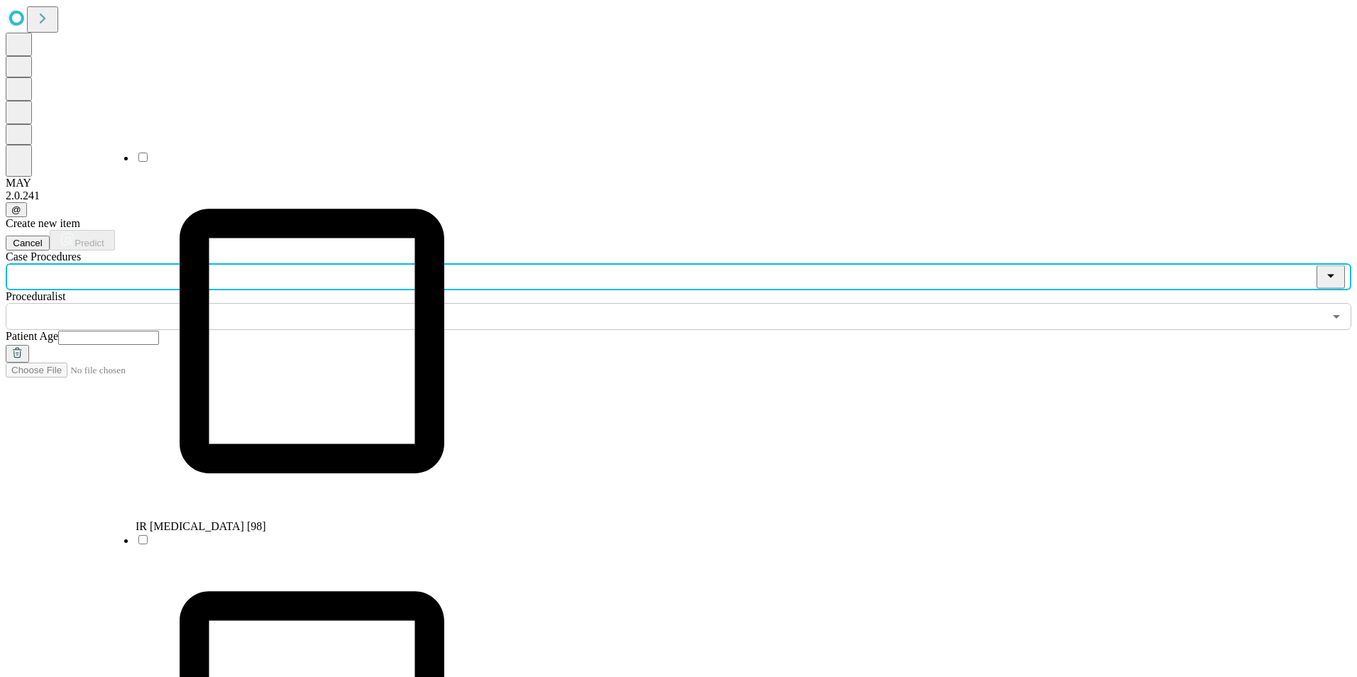 The width and height of the screenshot is (1357, 677). I want to click on span: Create new item, so click(43, 223).